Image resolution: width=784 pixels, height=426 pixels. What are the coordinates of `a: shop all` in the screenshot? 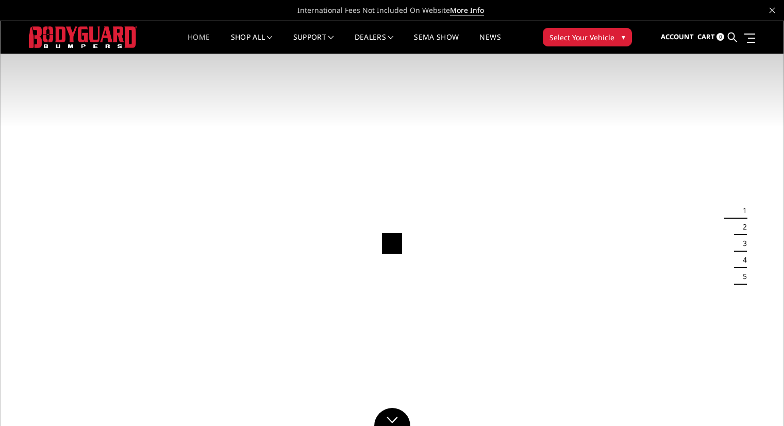 It's located at (252, 43).